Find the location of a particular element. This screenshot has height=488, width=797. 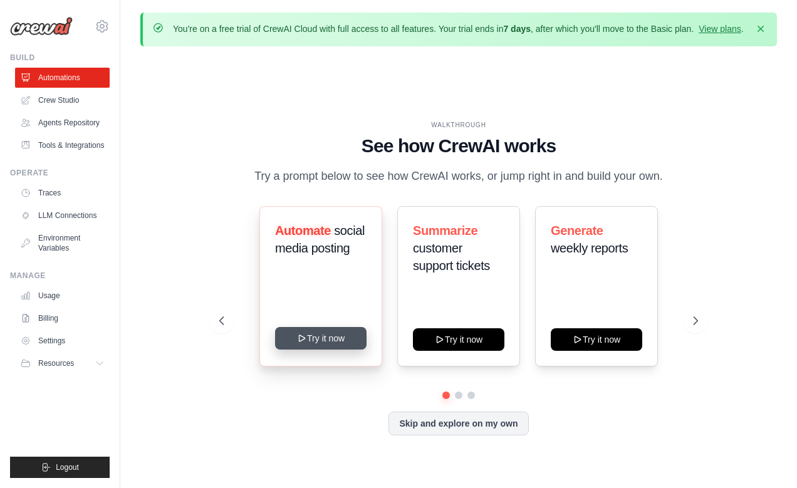

div: Manage is located at coordinates (60, 276).